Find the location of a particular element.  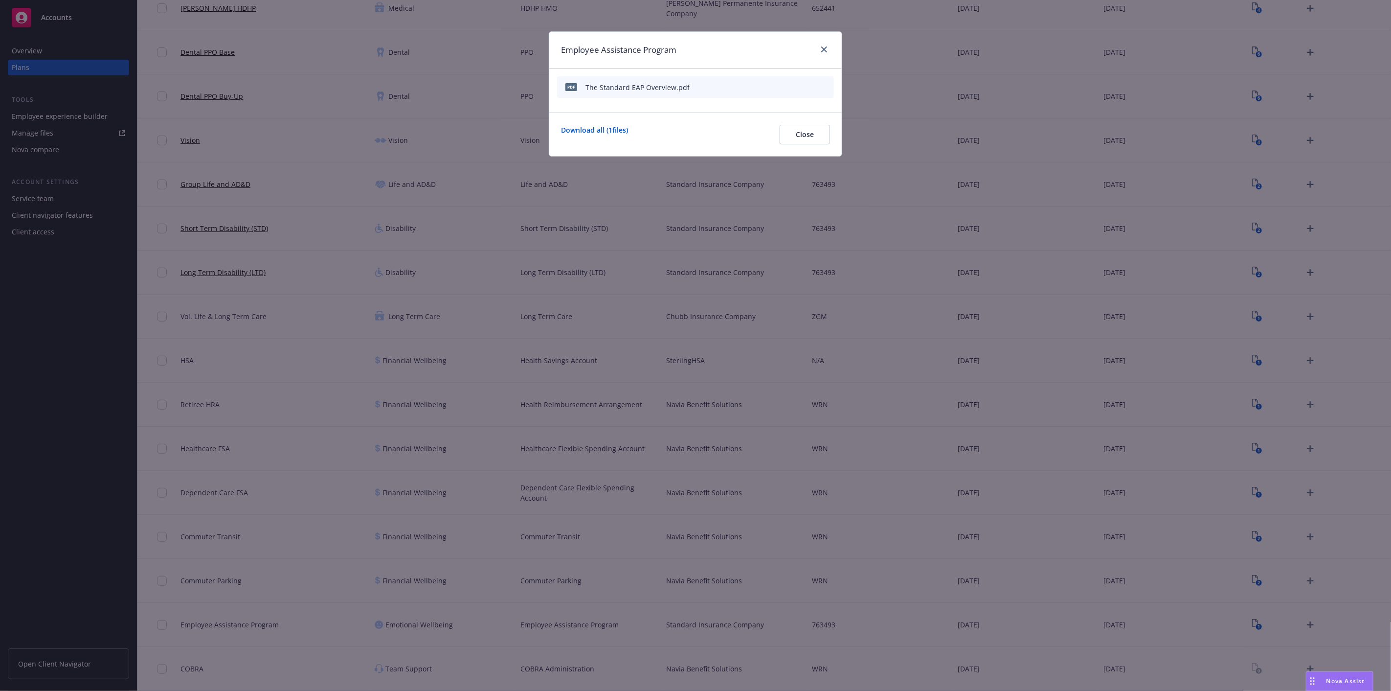

span: Nova Assist is located at coordinates (1346, 681).